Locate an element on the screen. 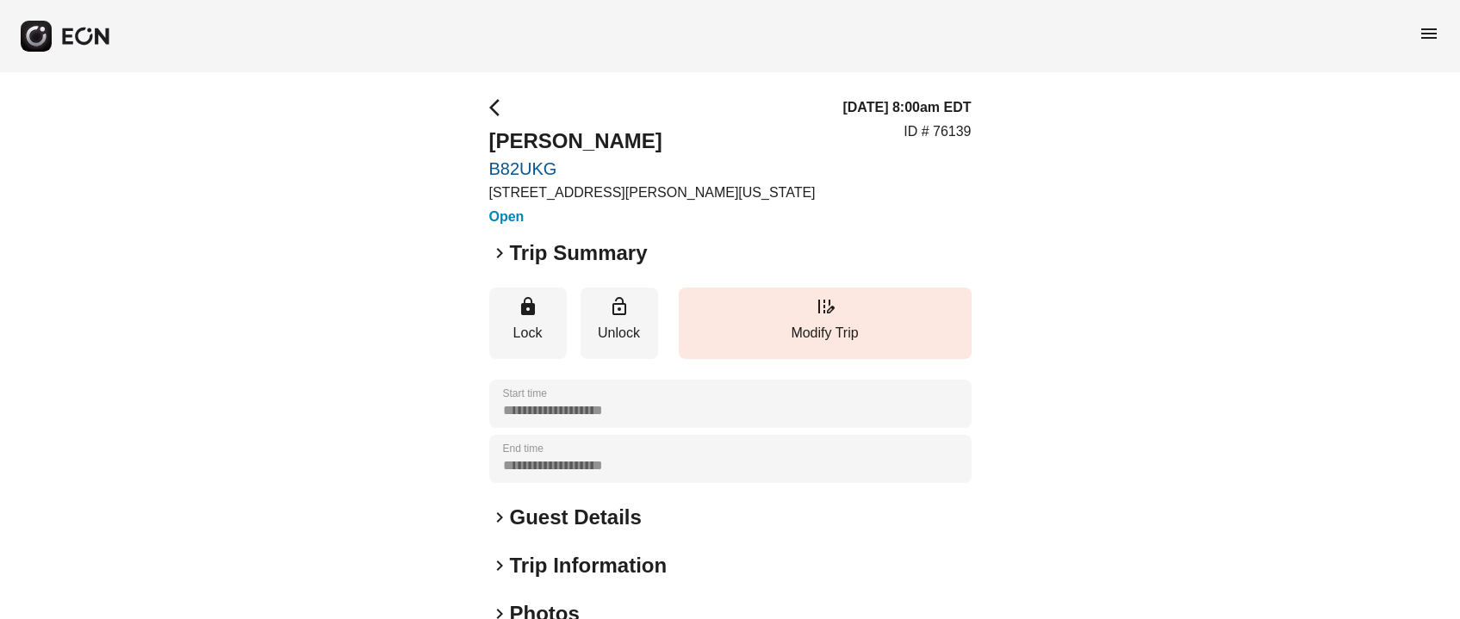  p: ID # 76139 is located at coordinates (937, 132).